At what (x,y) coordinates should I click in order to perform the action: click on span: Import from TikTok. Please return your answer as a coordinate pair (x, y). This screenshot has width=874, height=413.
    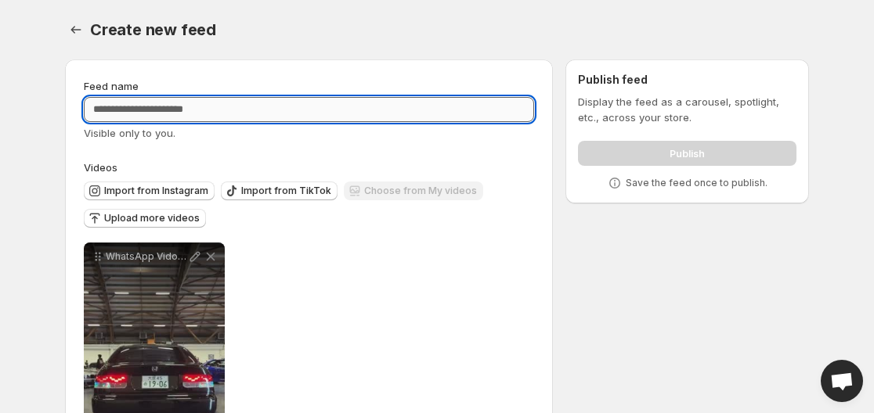
    Looking at the image, I should click on (286, 191).